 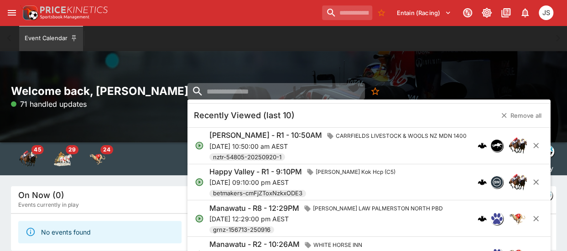 I want to click on span: grnz-156713-250916, so click(x=242, y=230).